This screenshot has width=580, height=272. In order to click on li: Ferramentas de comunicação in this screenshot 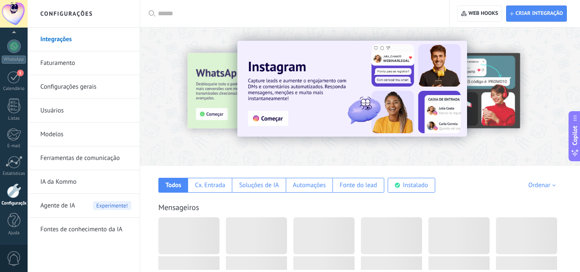, I will do `click(84, 158)`.